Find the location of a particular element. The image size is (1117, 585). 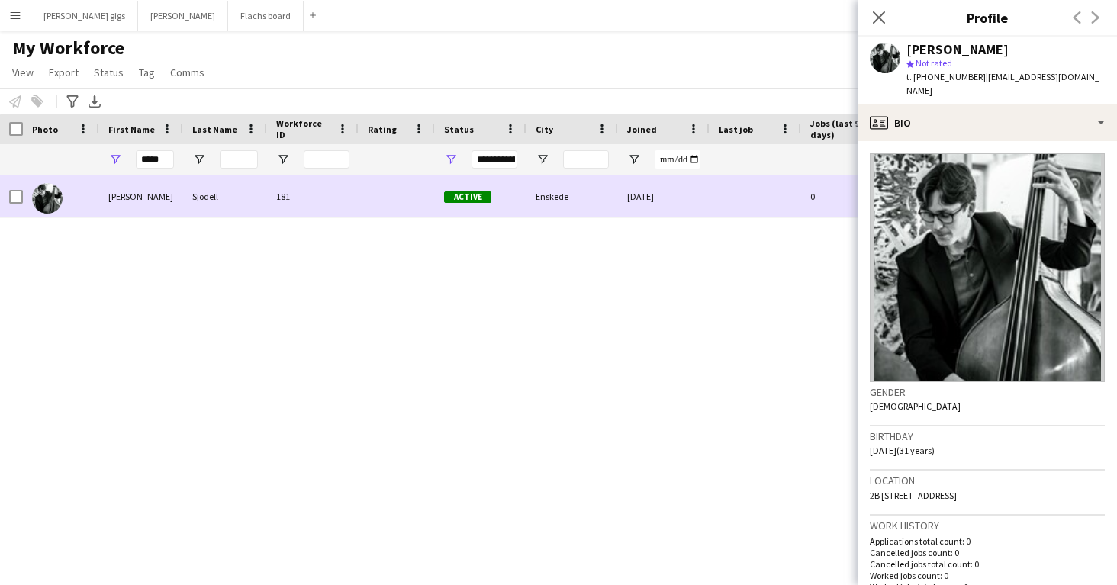

span: City is located at coordinates (544, 129).